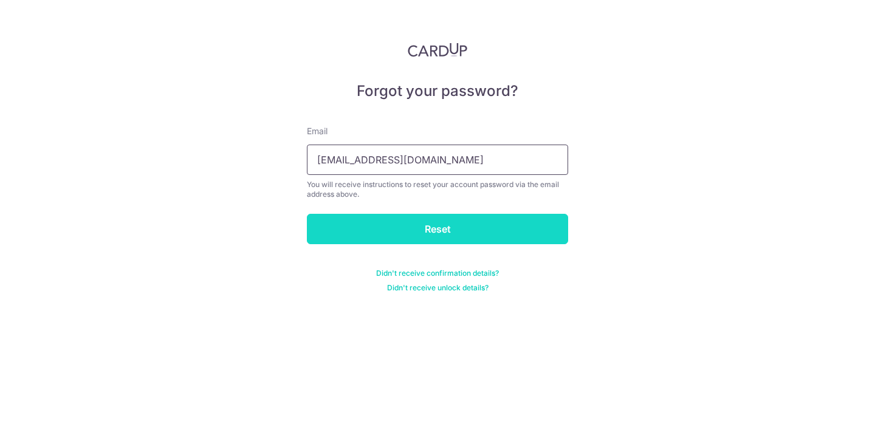 Image resolution: width=875 pixels, height=444 pixels. What do you see at coordinates (437, 190) in the screenshot?
I see `div: You will receive instructions to reset your account password via the email address above.` at bounding box center [437, 190].